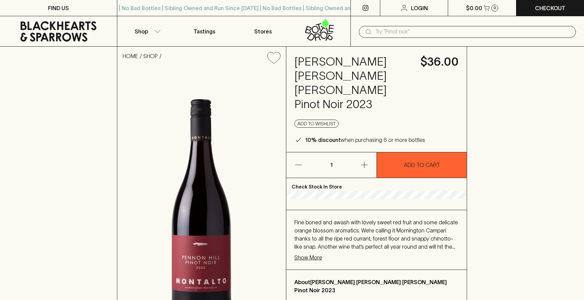 The width and height of the screenshot is (584, 300). Describe the element at coordinates (439, 62) in the screenshot. I see `h4: $36.00` at that location.